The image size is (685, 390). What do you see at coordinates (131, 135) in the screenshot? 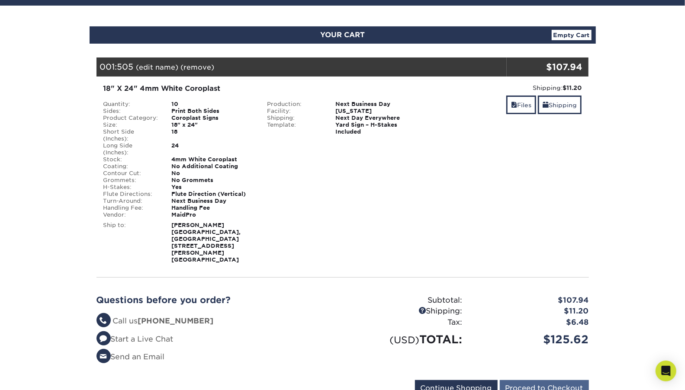
I see `div: Short Side (Inches):` at bounding box center [131, 135].